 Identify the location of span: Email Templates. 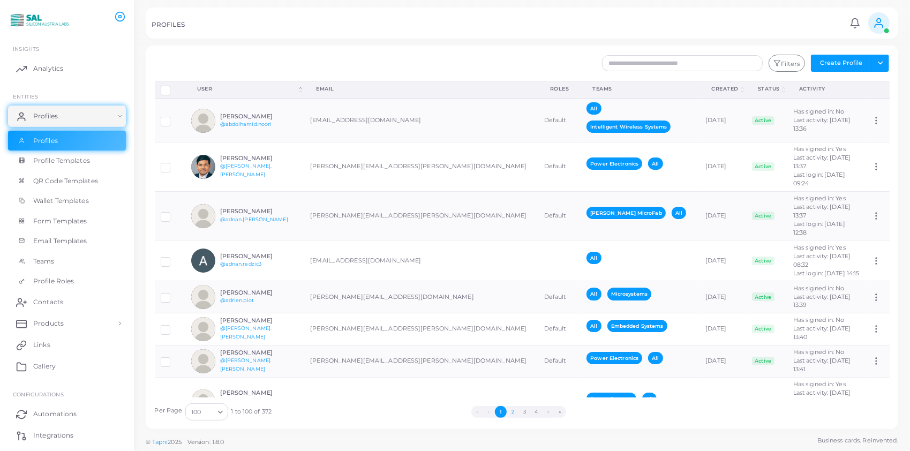
(60, 241).